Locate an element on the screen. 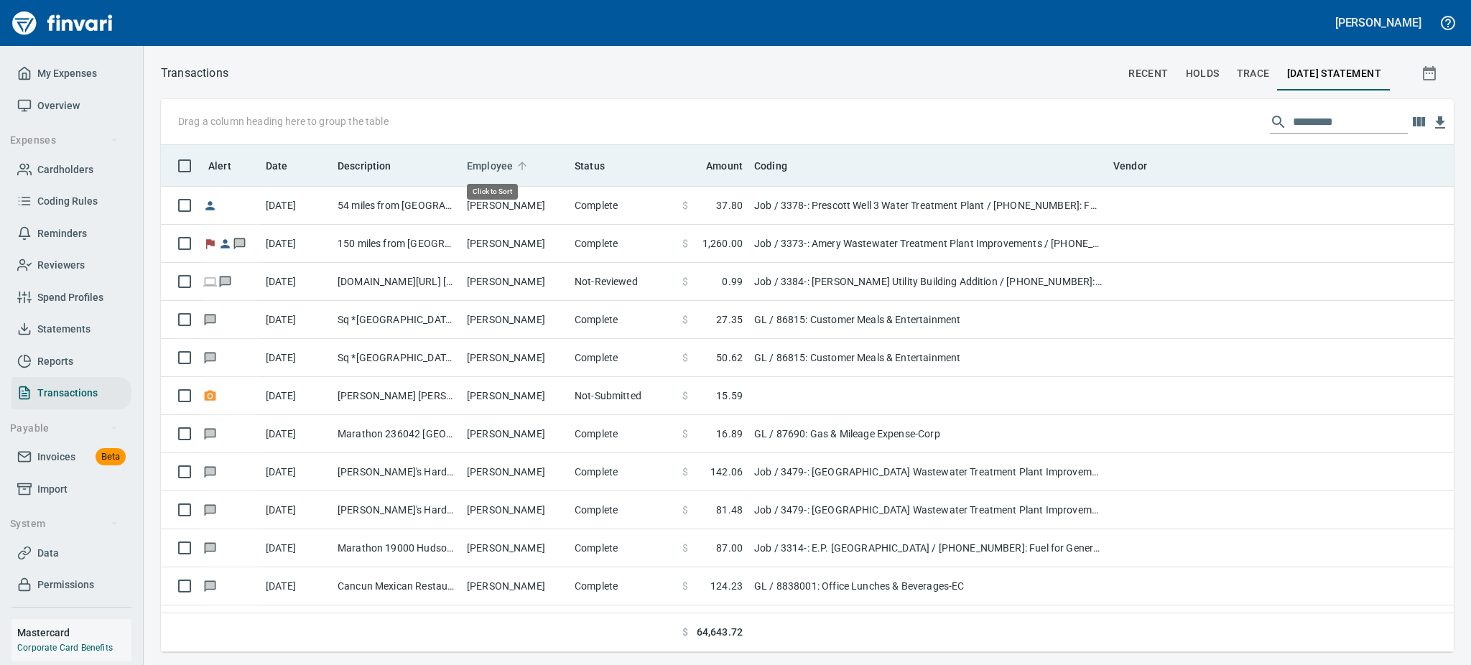 Image resolution: width=1471 pixels, height=665 pixels. span: 64,643.72 is located at coordinates (720, 632).